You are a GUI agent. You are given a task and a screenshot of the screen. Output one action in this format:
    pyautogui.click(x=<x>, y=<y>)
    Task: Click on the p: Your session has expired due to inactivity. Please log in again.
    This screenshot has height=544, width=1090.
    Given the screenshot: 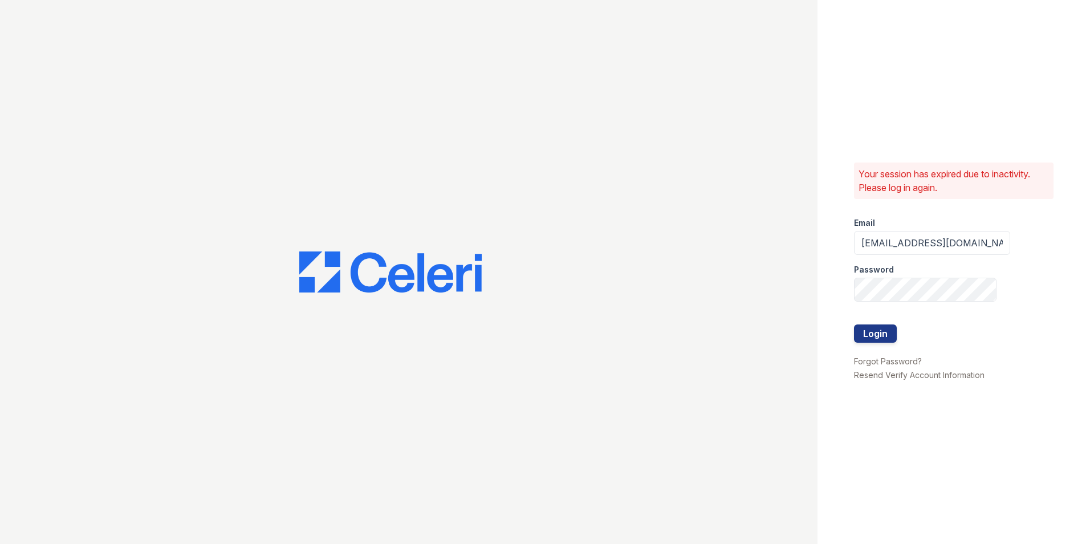 What is the action you would take?
    pyautogui.click(x=954, y=181)
    